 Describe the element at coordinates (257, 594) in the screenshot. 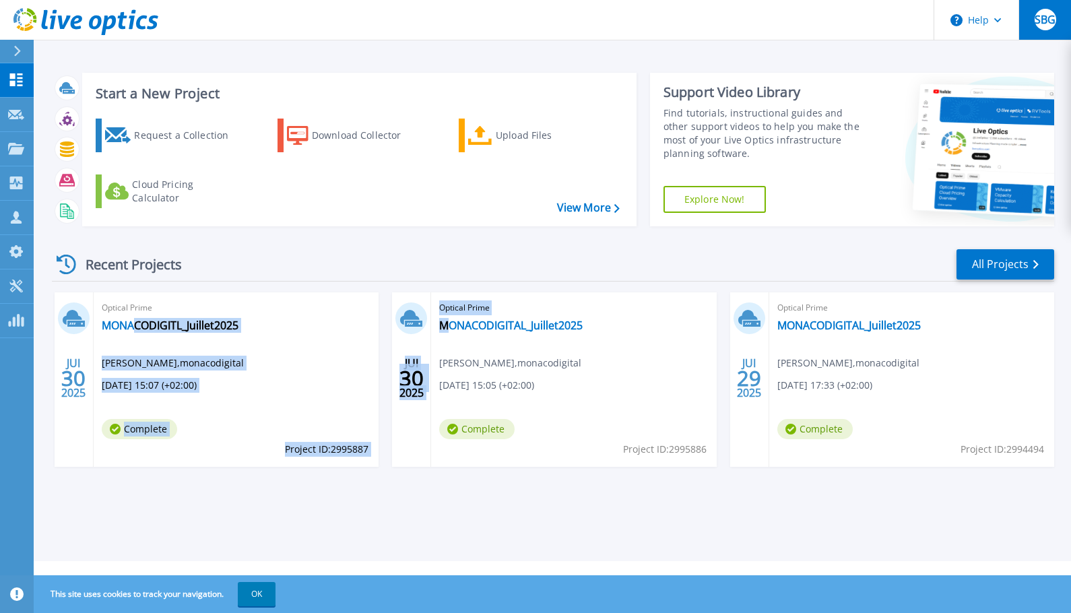

I see `button: OK` at that location.